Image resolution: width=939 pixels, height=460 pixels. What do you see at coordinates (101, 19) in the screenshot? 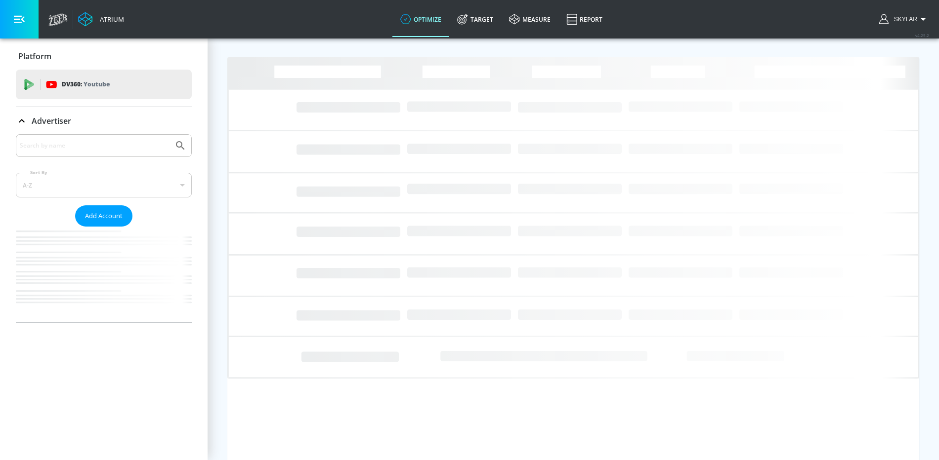
I see `a: Atrium` at bounding box center [101, 19].